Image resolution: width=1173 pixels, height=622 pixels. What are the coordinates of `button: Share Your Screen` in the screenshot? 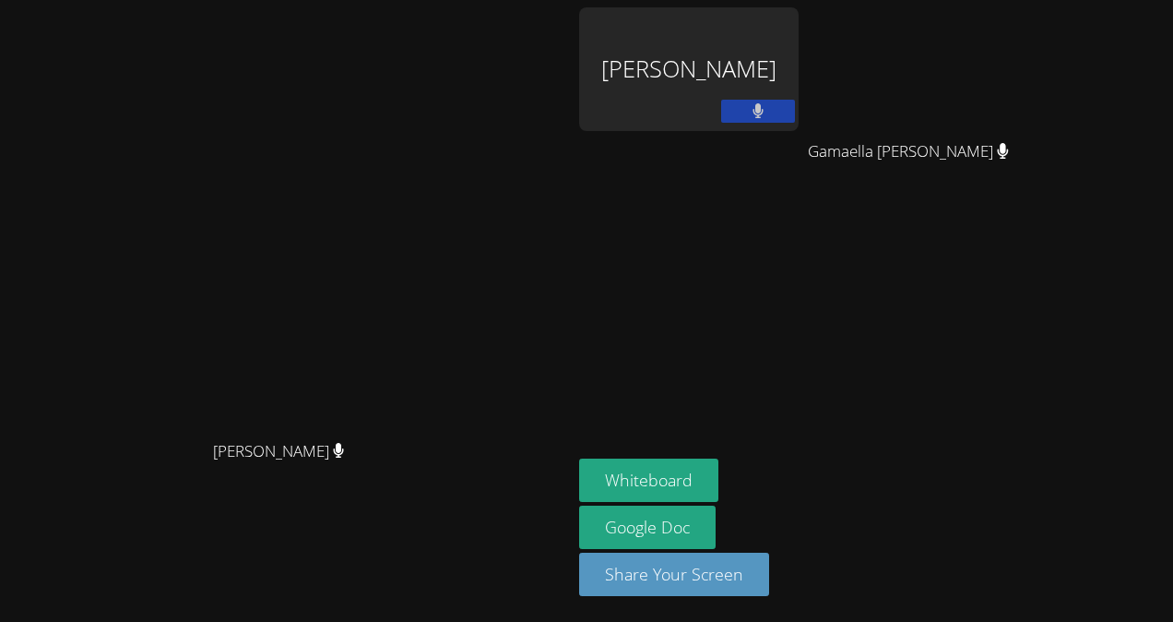 It's located at (674, 574).